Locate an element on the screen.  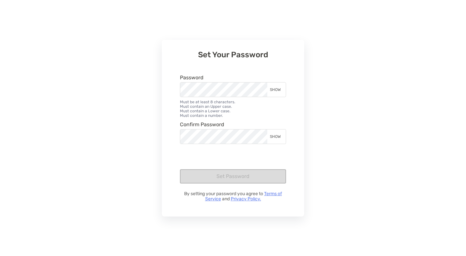
li: Must contain a number. is located at coordinates (233, 115).